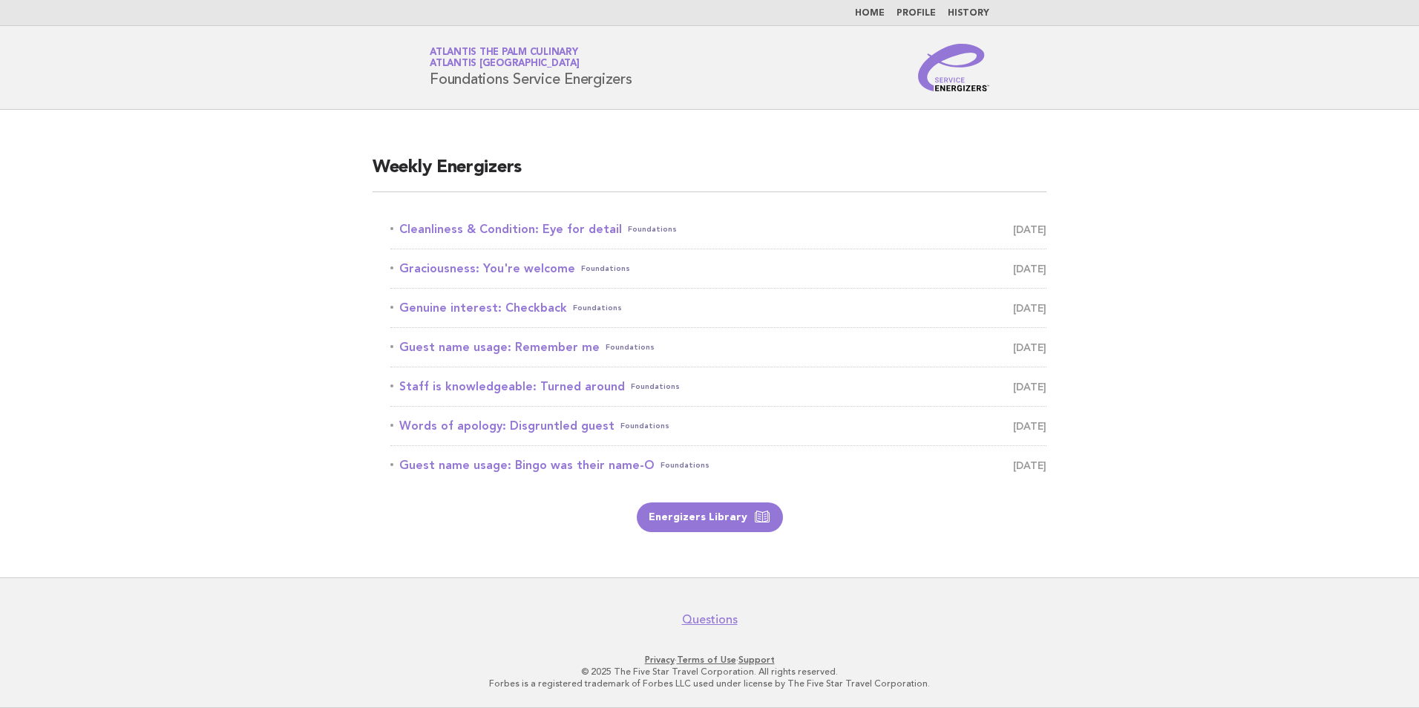 This screenshot has height=708, width=1419. Describe the element at coordinates (710, 672) in the screenshot. I see `p: © 2025 The Five Star Travel Corporation. All rights reserved.` at that location.